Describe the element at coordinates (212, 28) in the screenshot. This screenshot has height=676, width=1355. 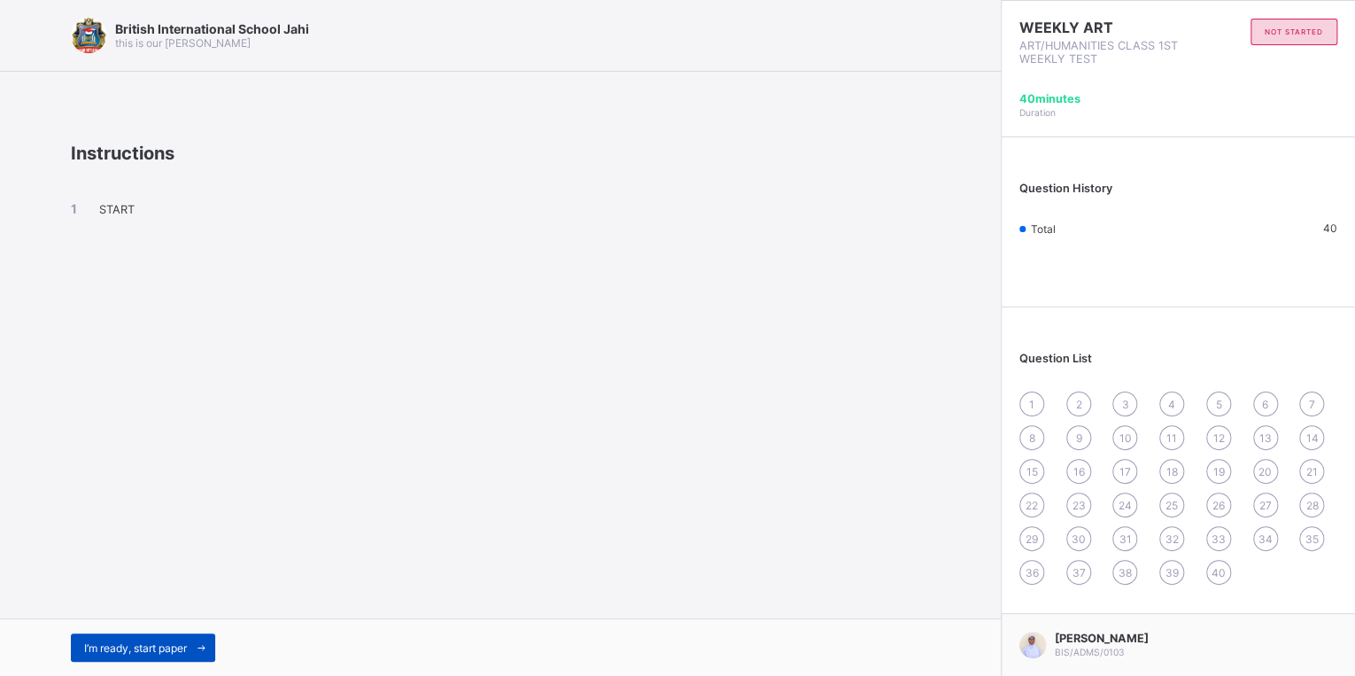
I see `span: British International School Jahi` at that location.